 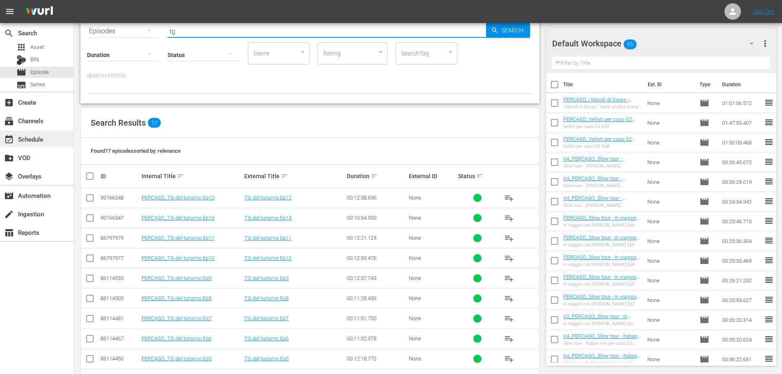 What do you see at coordinates (120, 318) in the screenshot?
I see `div: 86114481` at bounding box center [120, 318].